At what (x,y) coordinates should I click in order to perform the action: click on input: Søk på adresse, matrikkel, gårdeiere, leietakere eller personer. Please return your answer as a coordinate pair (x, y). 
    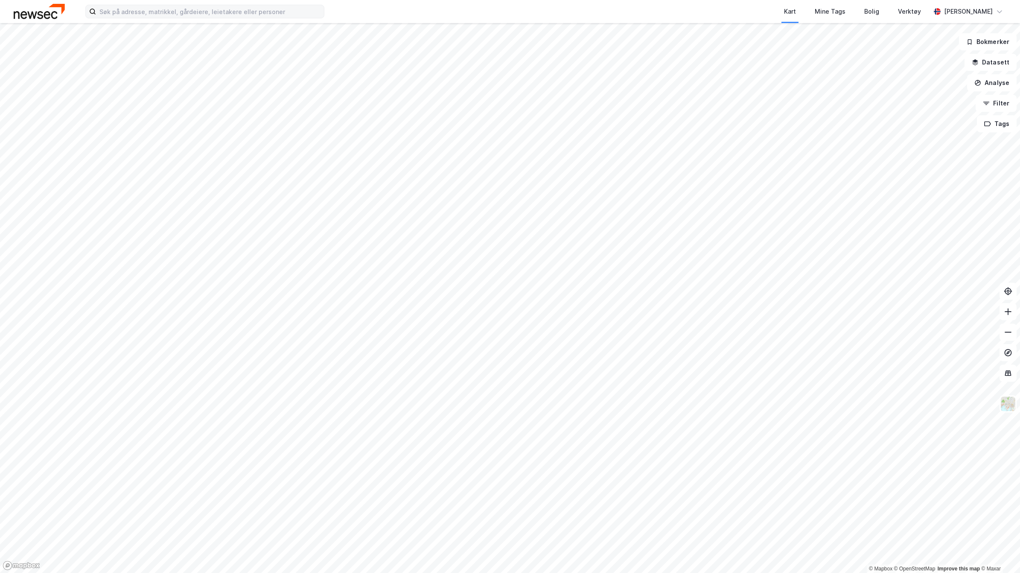
    Looking at the image, I should click on (210, 12).